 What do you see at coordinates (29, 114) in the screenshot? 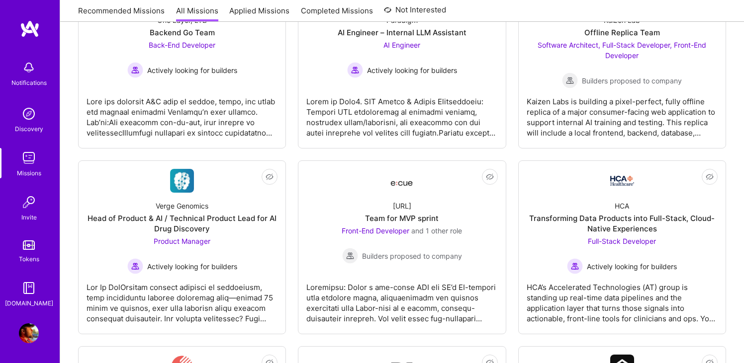
I see `img: discovery` at bounding box center [29, 114].